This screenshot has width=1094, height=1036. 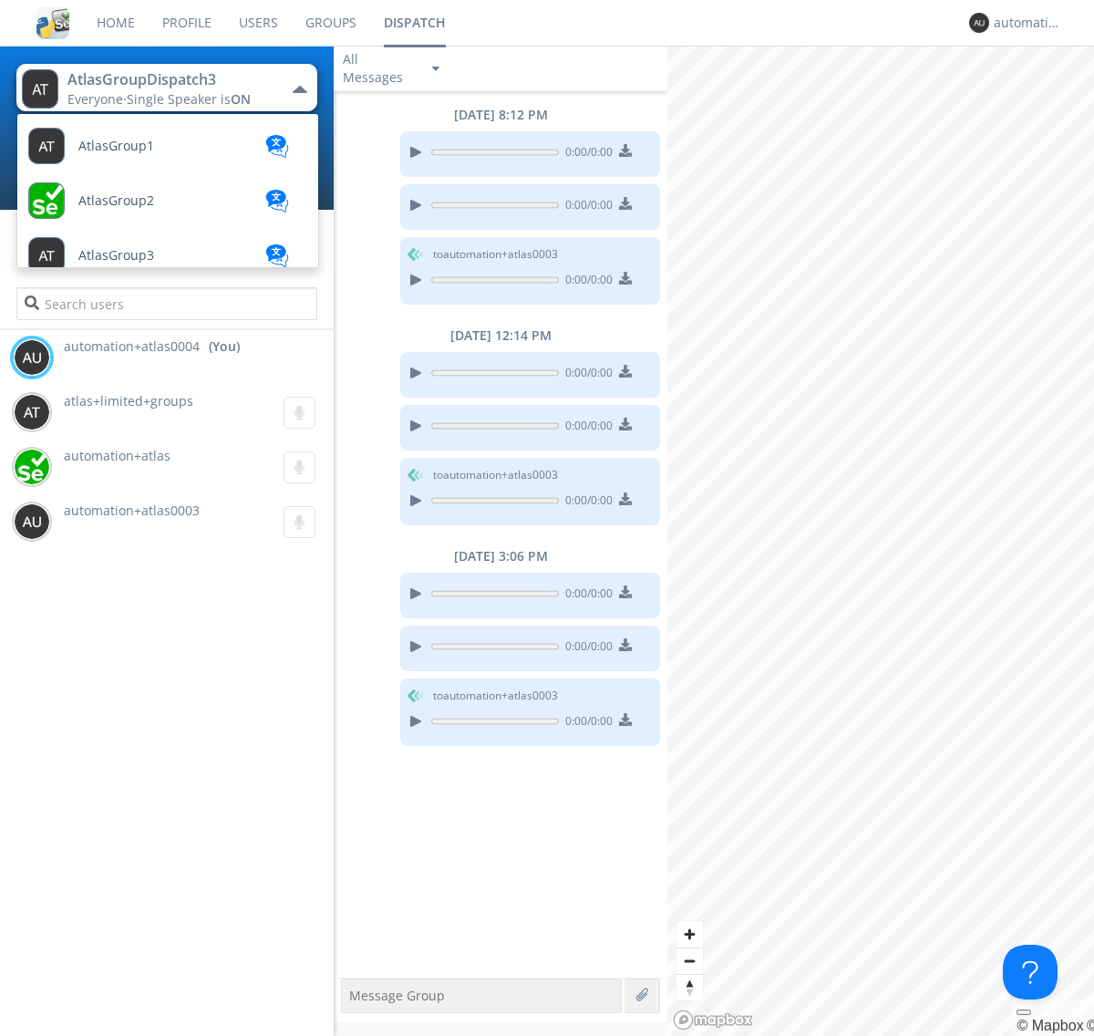 What do you see at coordinates (189, 98) in the screenshot?
I see `span: Single Speaker is` at bounding box center [189, 98].